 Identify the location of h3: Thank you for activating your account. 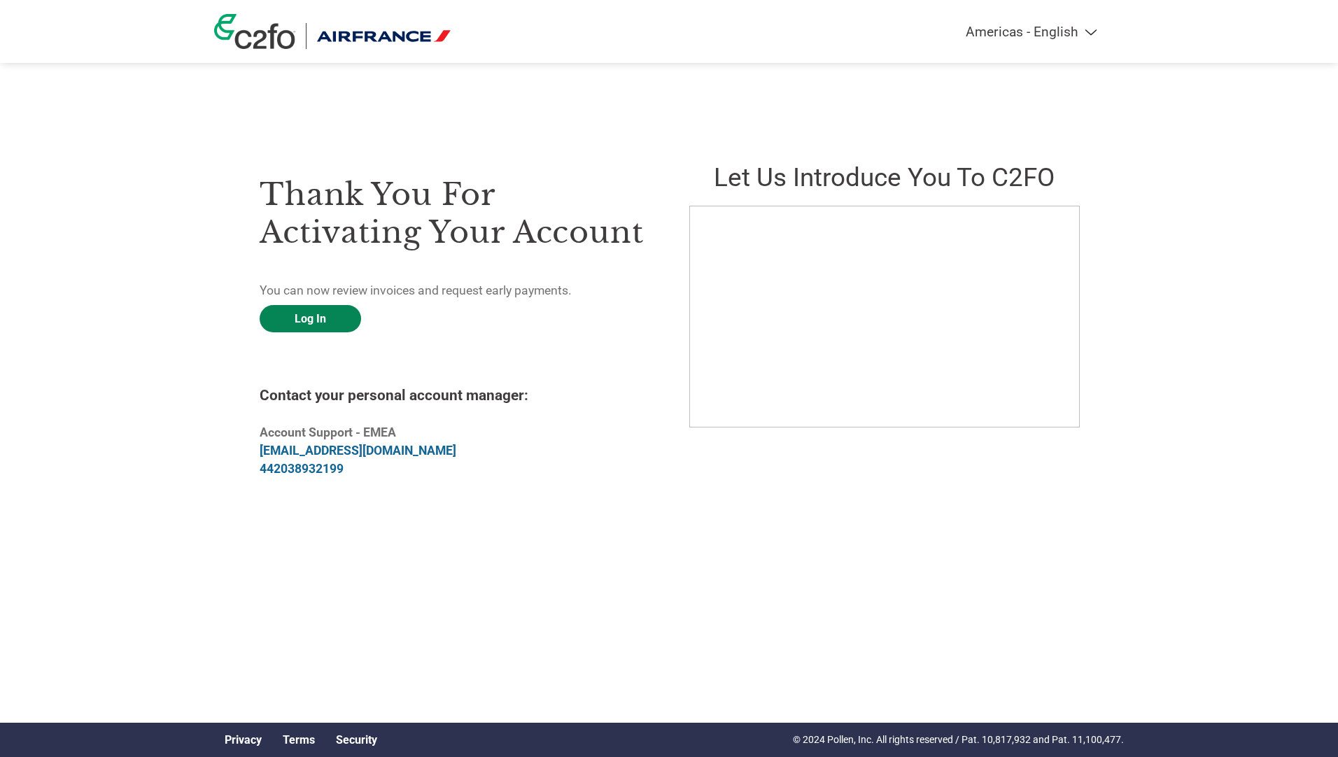
(454, 213).